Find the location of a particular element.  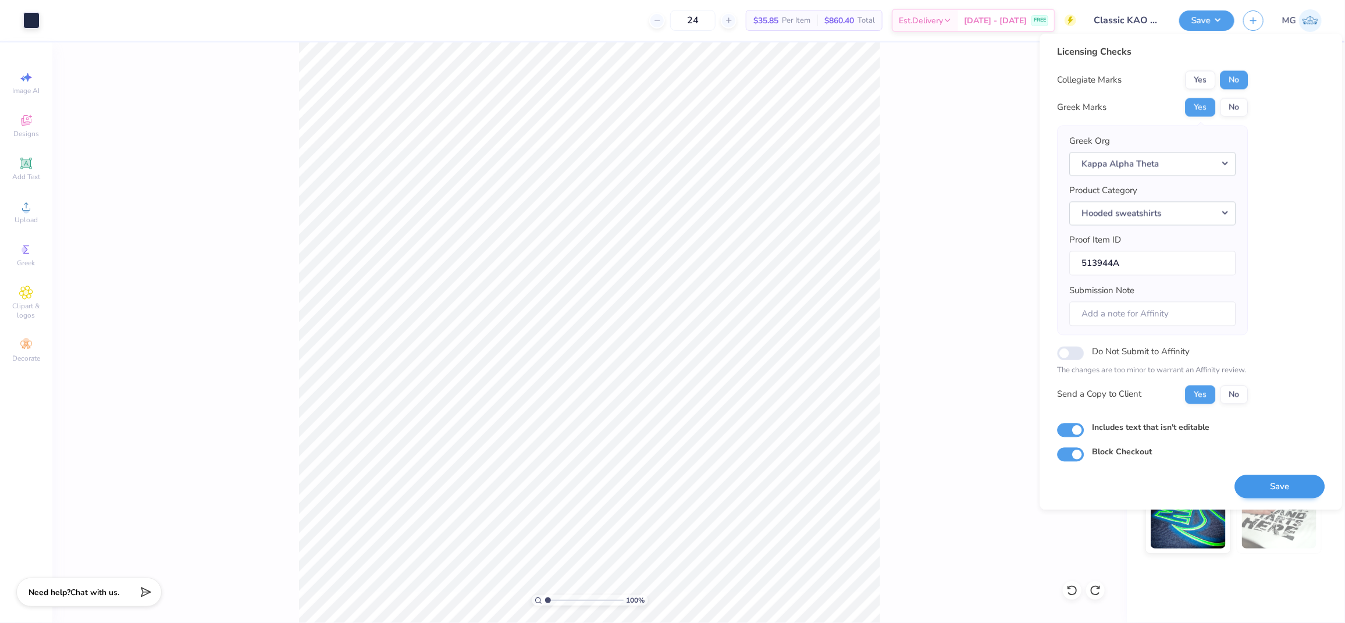

span: Greek is located at coordinates (26, 263).